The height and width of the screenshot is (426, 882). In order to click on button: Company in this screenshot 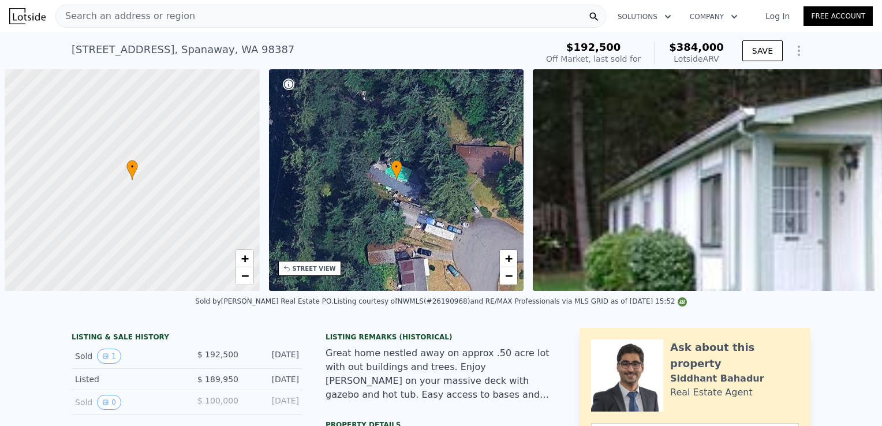, I will do `click(714, 17)`.